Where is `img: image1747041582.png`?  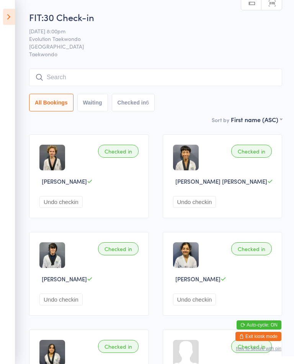 img: image1747041582.png is located at coordinates (52, 157).